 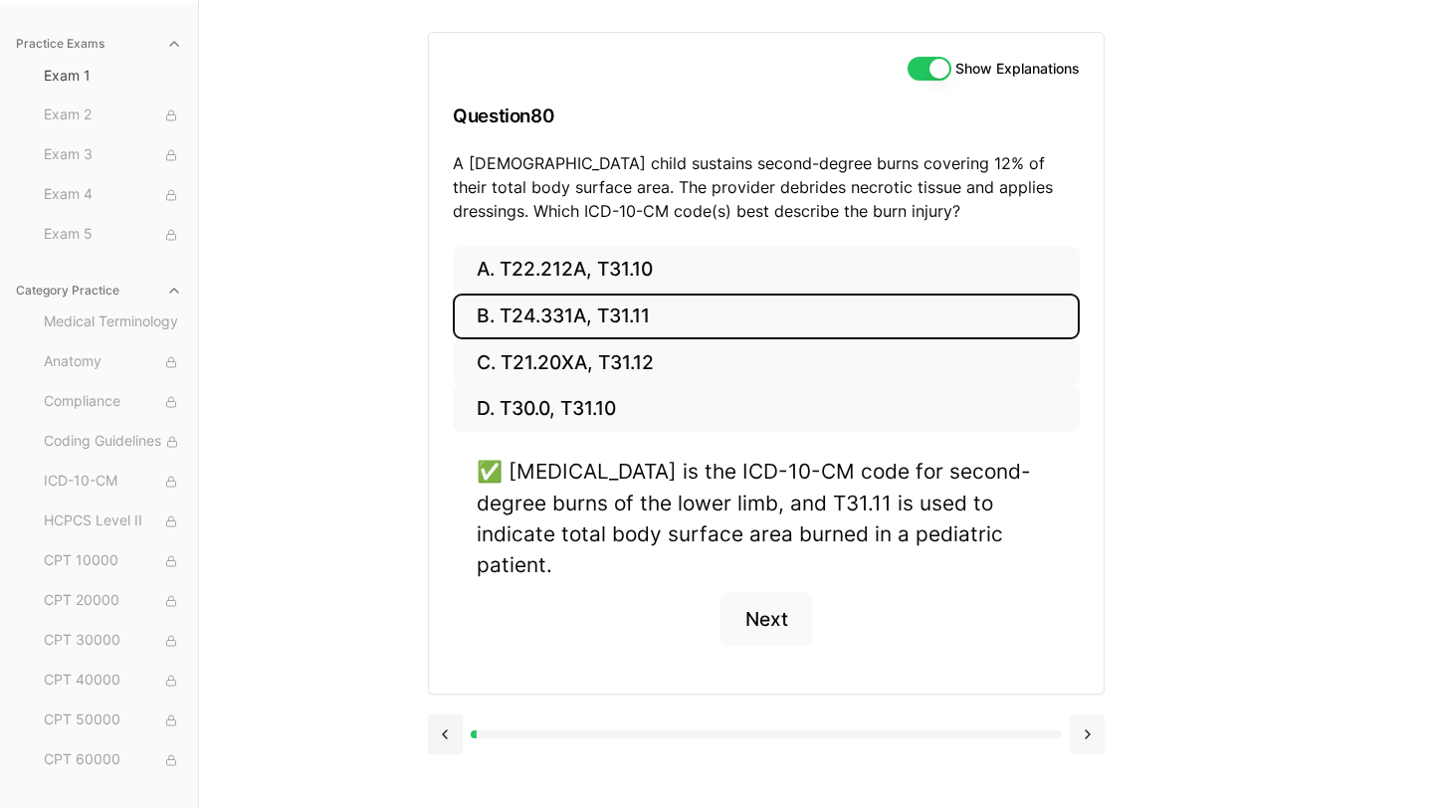 I want to click on button: Anatomy, so click(x=112, y=362).